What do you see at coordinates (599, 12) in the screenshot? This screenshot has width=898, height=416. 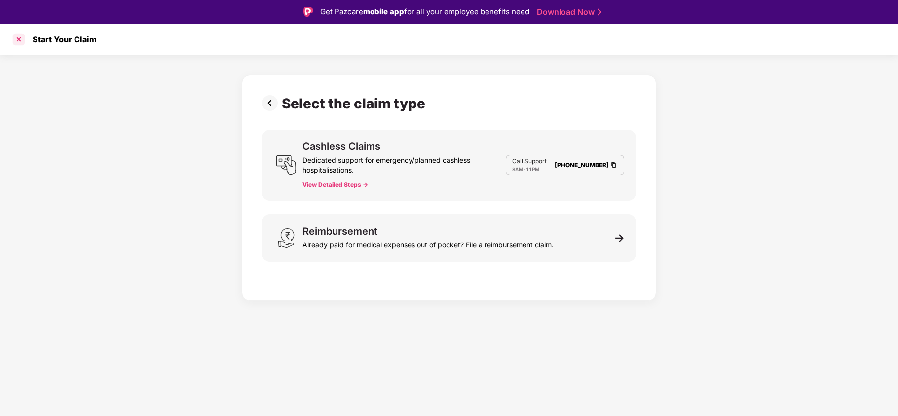 I see `img: Stroke` at bounding box center [599, 12].